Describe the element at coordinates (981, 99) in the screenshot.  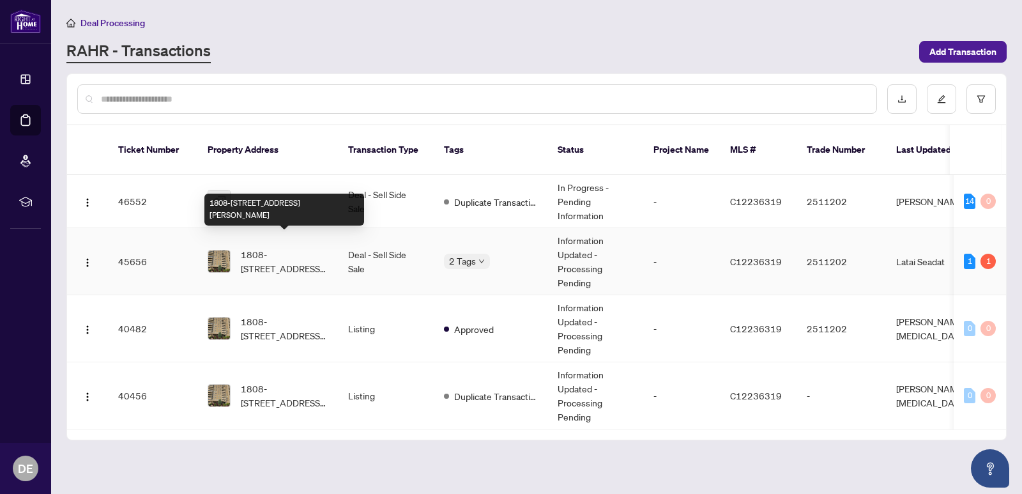
I see `span: filter` at that location.